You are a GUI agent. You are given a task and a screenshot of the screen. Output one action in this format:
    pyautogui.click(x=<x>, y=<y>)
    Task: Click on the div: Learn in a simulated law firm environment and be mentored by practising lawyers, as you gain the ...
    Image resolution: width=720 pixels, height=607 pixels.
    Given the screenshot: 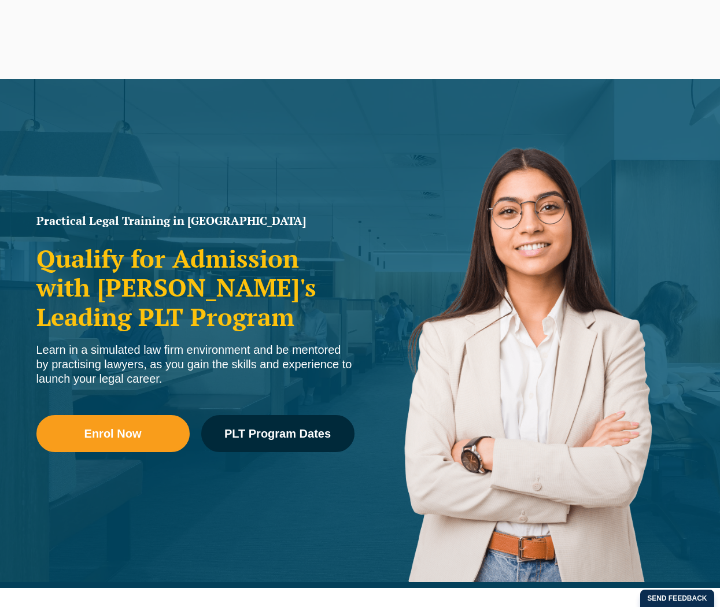 What is the action you would take?
    pyautogui.click(x=195, y=364)
    